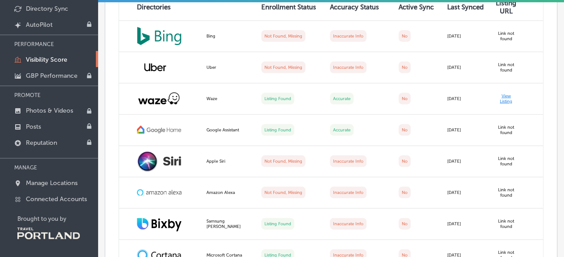 The width and height of the screenshot is (564, 257). Describe the element at coordinates (159, 223) in the screenshot. I see `img: Bixby.png` at that location.